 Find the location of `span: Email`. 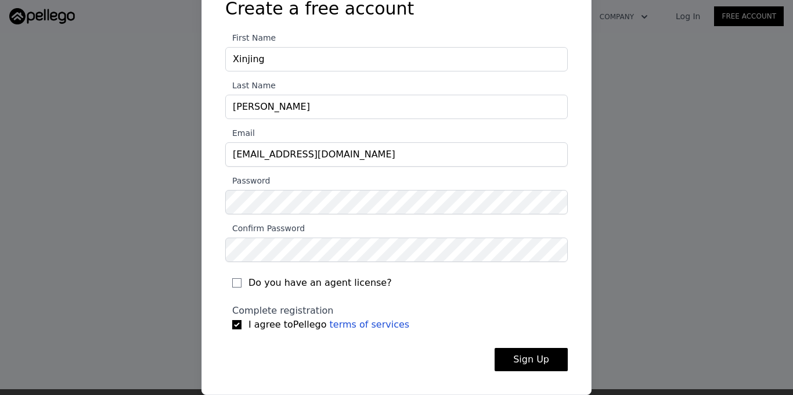

span: Email is located at coordinates (240, 133).